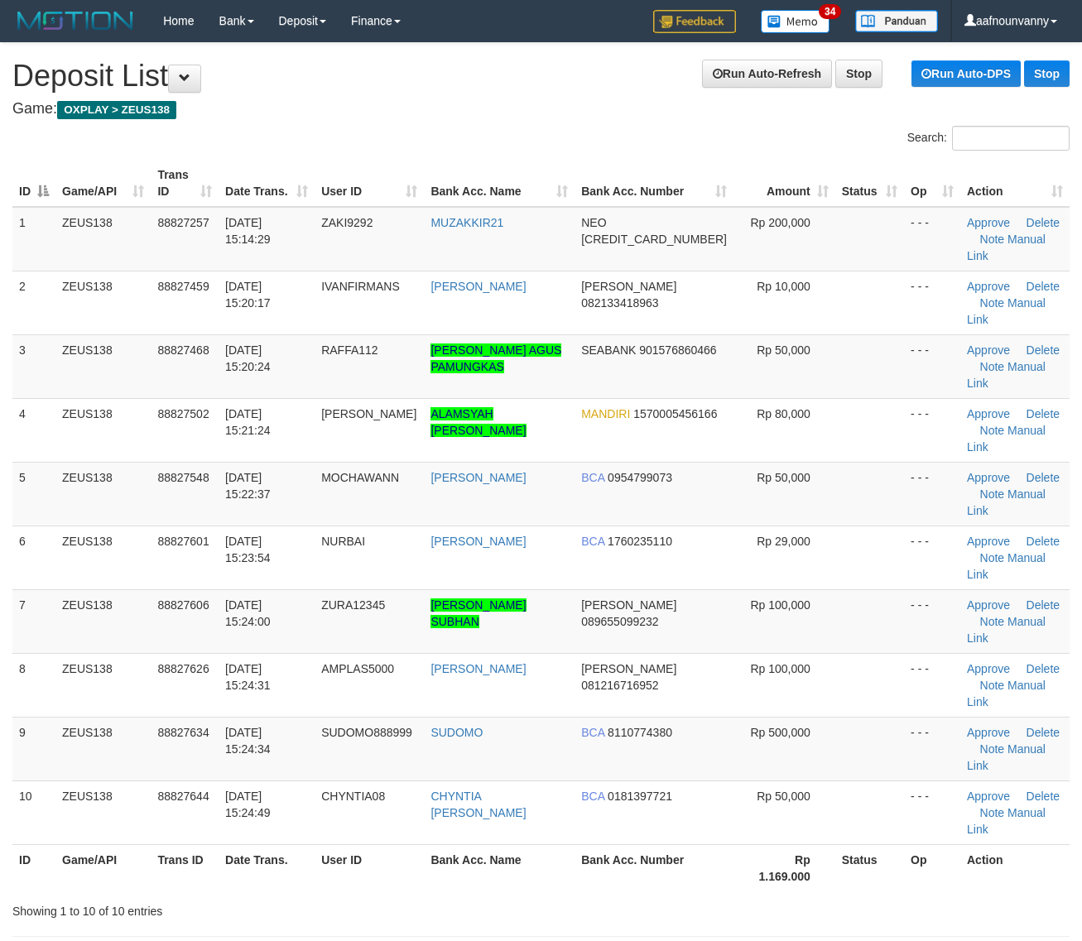 The height and width of the screenshot is (941, 1082). Describe the element at coordinates (343, 541) in the screenshot. I see `span: NURBAI` at that location.